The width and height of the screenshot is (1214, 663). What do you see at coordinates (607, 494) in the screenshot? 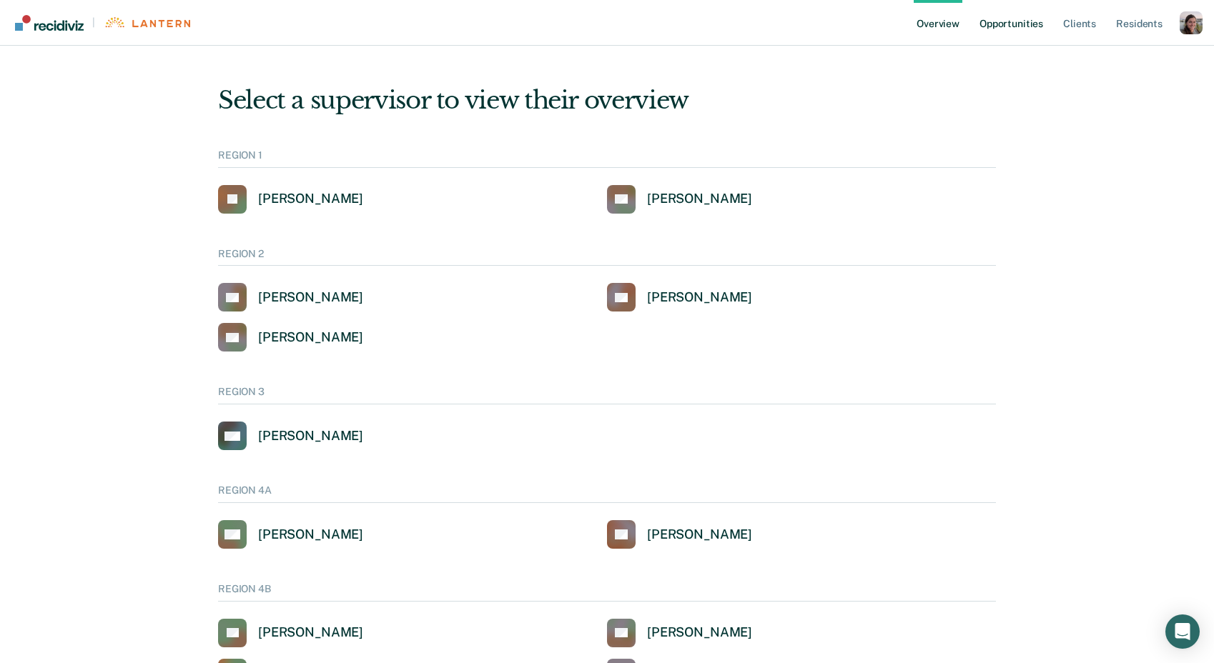
I see `div: REGION 4A` at bounding box center [607, 494].